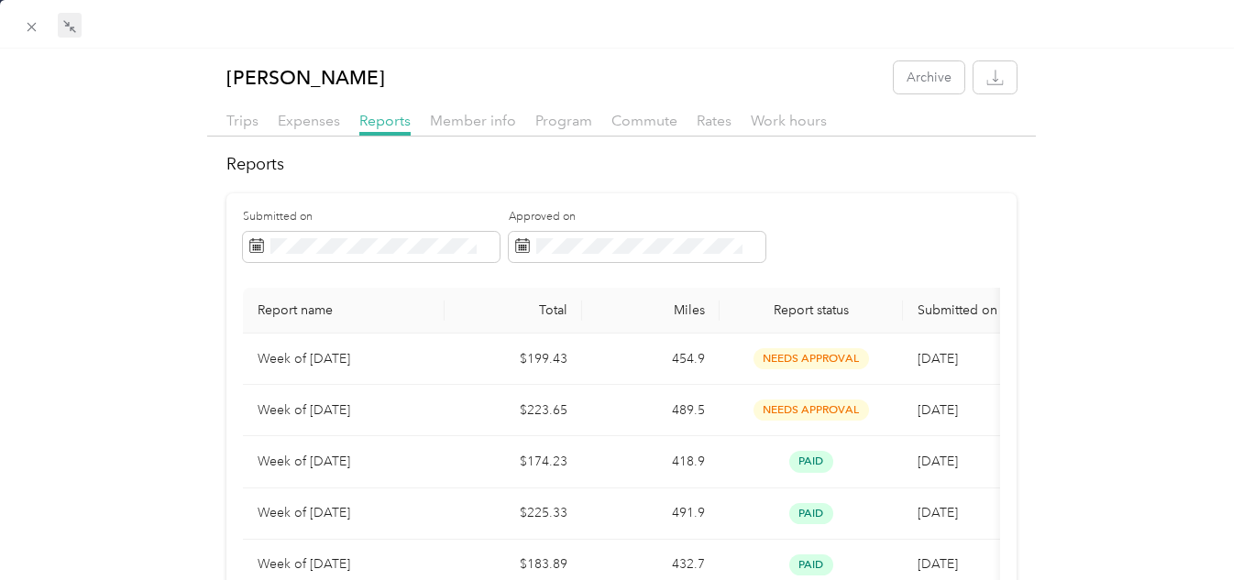 The width and height of the screenshot is (1243, 580). What do you see at coordinates (371, 217) in the screenshot?
I see `label: Submitted on` at bounding box center [371, 217].